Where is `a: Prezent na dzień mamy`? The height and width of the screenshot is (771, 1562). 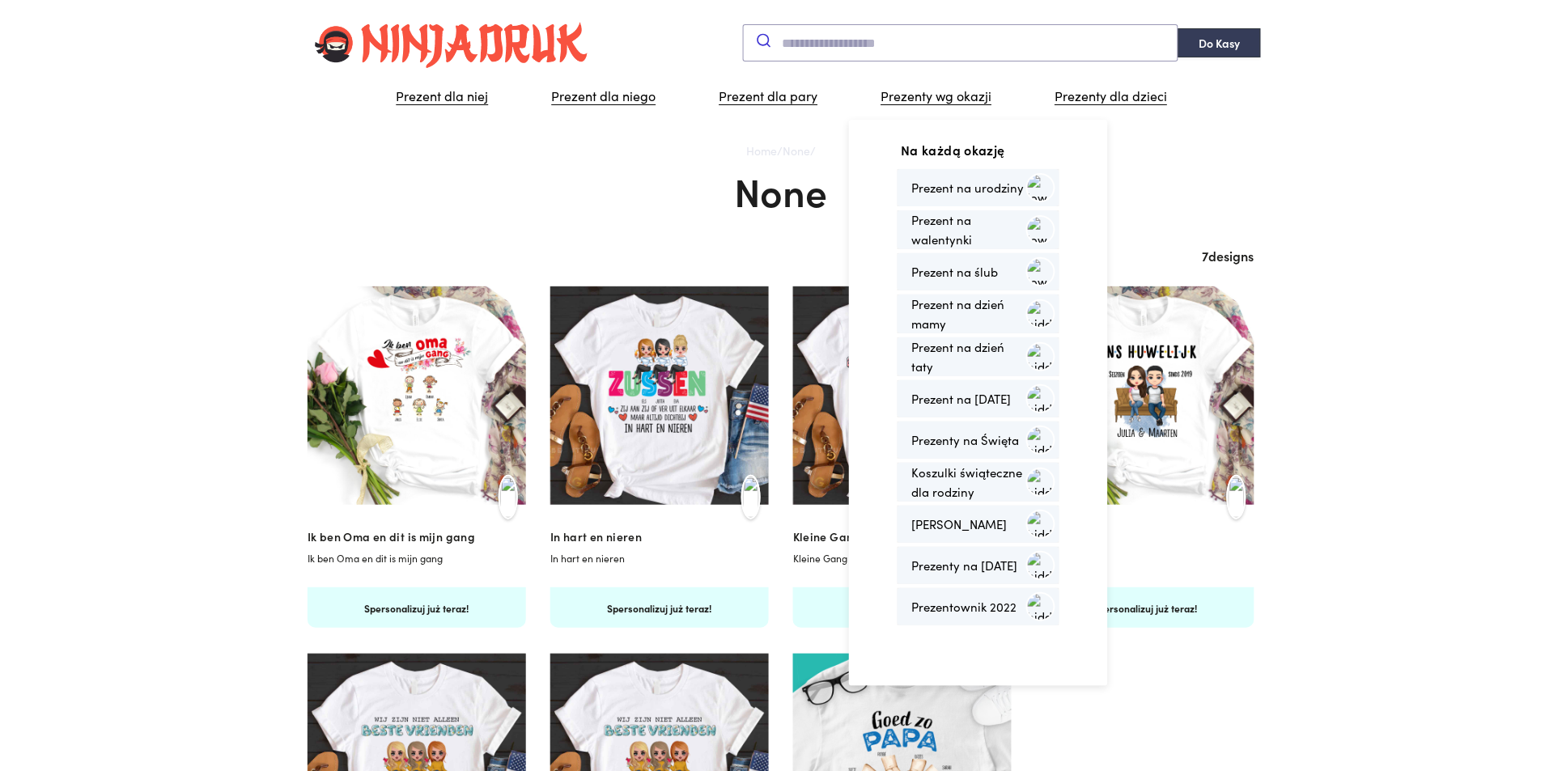 a: Prezent na dzień mamy is located at coordinates (978, 314).